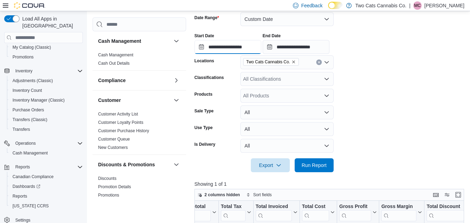 The height and width of the screenshot is (223, 470). I want to click on span: Purchase Orders, so click(28, 110).